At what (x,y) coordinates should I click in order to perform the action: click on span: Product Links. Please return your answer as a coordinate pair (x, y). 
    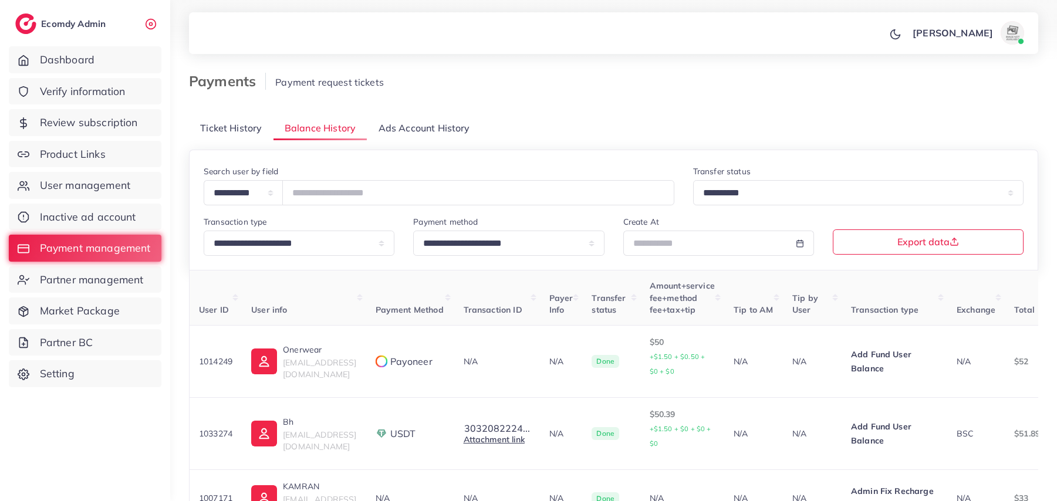
    Looking at the image, I should click on (73, 154).